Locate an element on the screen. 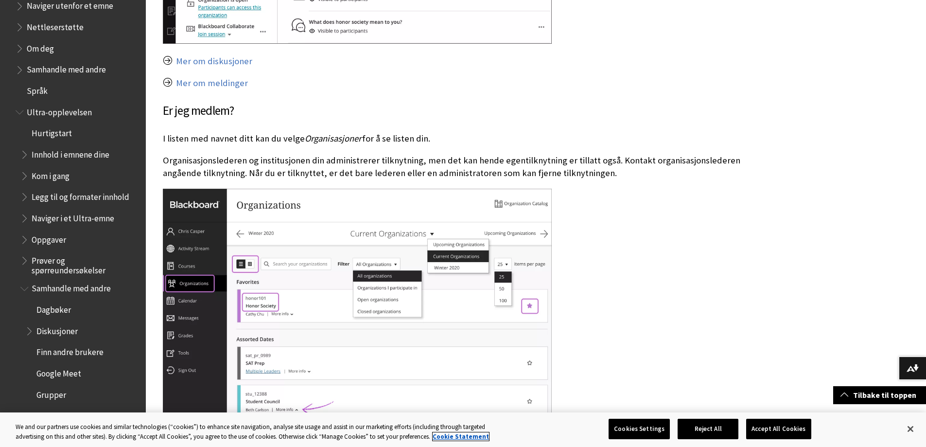  span: Grupper is located at coordinates (51, 393).